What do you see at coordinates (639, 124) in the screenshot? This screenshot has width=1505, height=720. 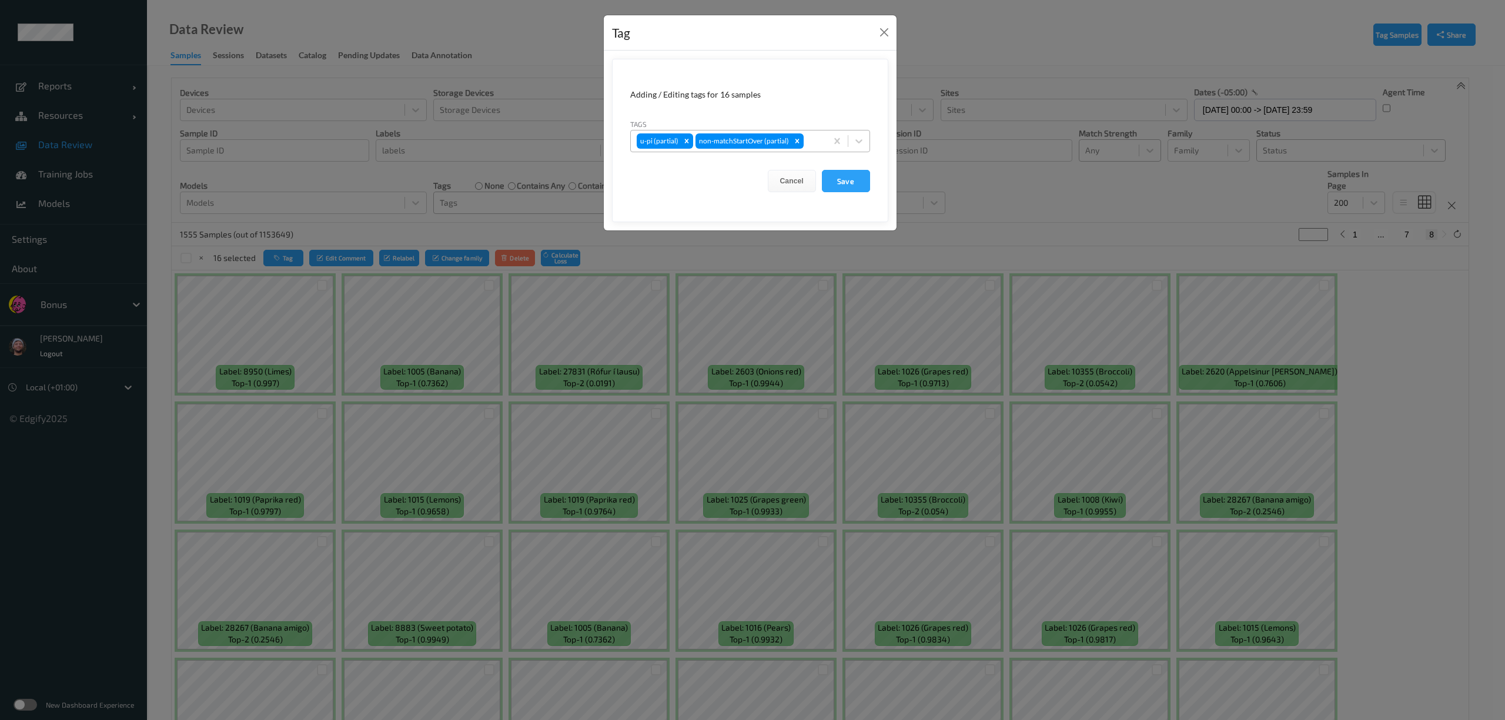 I see `label: Tags` at bounding box center [639, 124].